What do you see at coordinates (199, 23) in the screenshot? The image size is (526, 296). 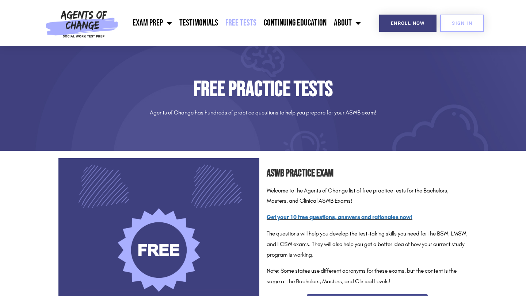 I see `a: Testimonials` at bounding box center [199, 23].